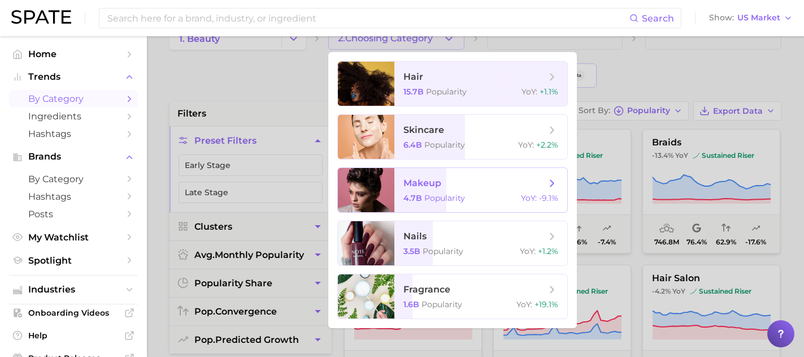 The width and height of the screenshot is (804, 357). Describe the element at coordinates (413, 76) in the screenshot. I see `span: hair` at that location.